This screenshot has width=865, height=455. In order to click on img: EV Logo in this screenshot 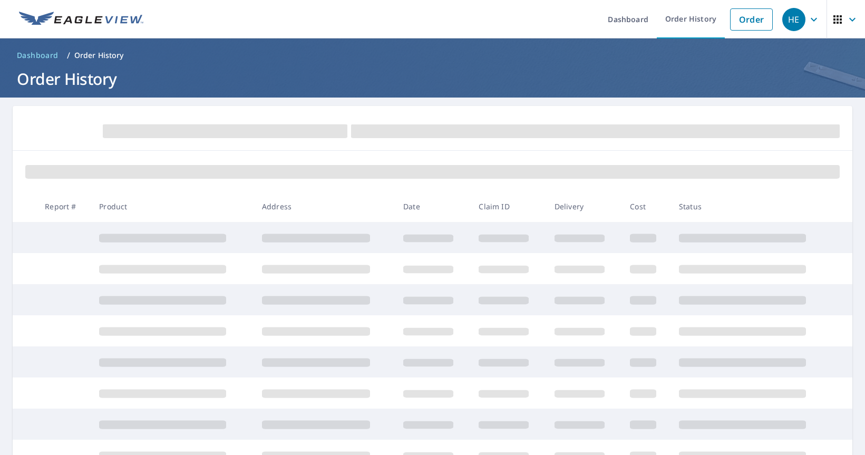, I will do `click(81, 20)`.